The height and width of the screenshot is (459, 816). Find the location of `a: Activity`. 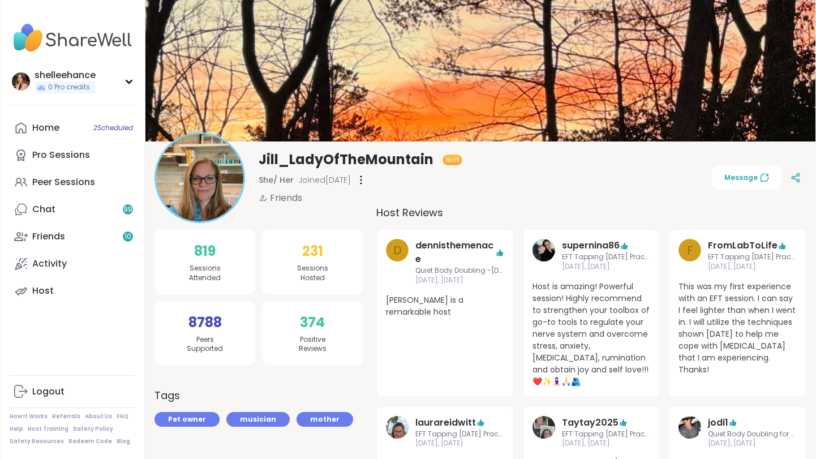

a: Activity is located at coordinates (72, 264).